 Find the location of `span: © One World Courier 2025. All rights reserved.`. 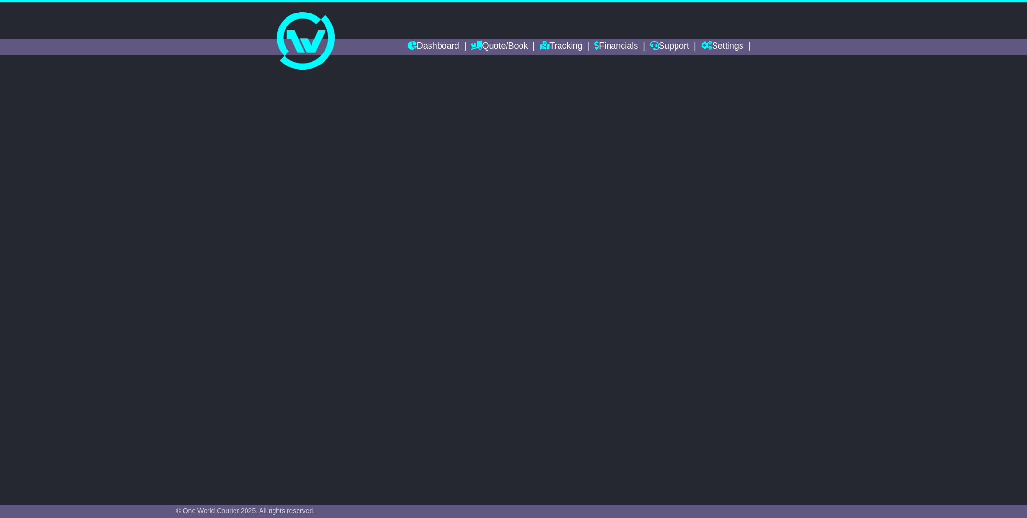

span: © One World Courier 2025. All rights reserved. is located at coordinates (245, 511).